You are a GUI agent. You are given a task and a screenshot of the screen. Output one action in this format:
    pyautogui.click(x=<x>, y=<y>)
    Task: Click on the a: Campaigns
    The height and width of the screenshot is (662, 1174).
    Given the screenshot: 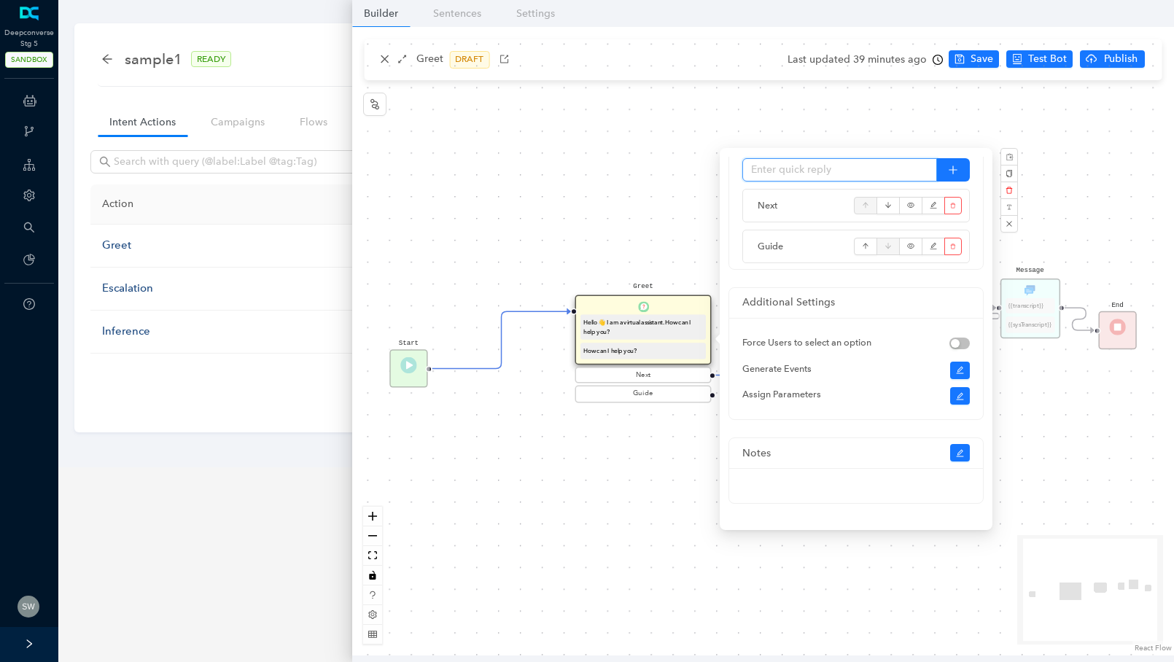 What is the action you would take?
    pyautogui.click(x=238, y=122)
    